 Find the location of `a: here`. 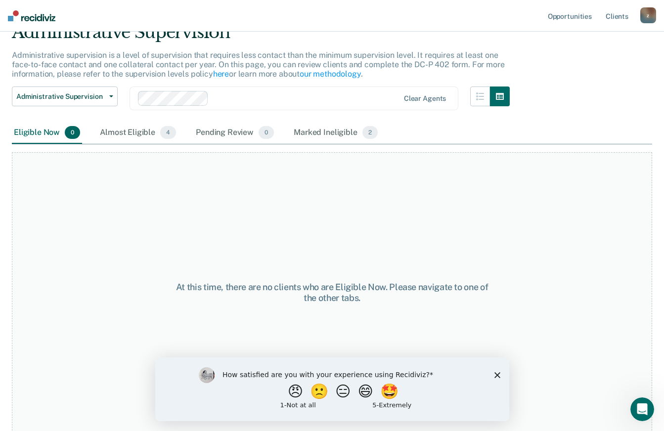

a: here is located at coordinates (221, 74).